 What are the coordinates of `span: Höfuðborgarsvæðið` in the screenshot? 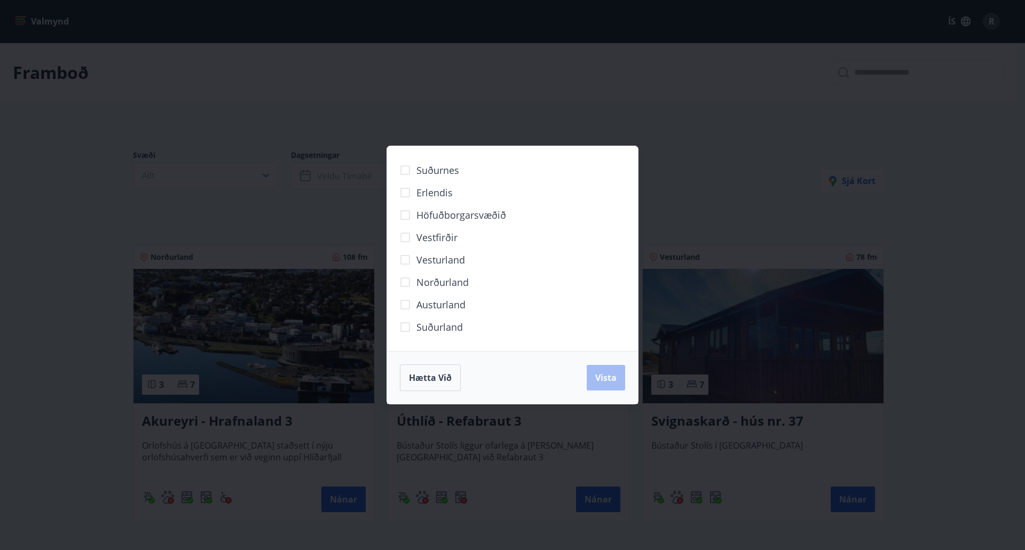 It's located at (461, 215).